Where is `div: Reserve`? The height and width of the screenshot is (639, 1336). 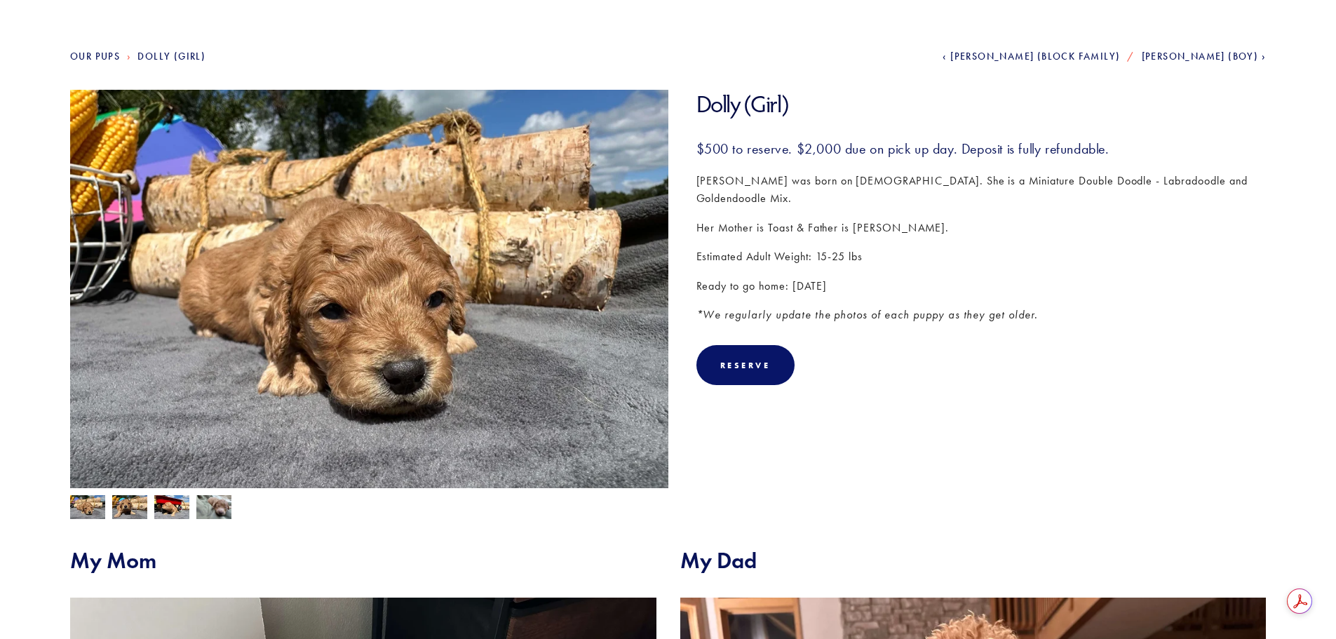 div: Reserve is located at coordinates (746, 365).